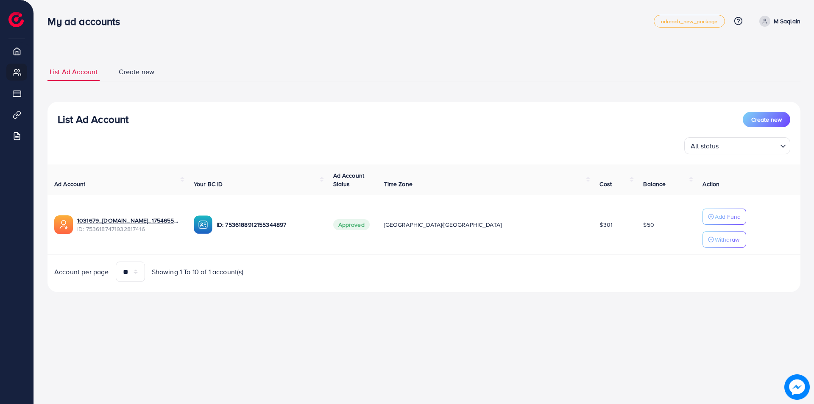 Image resolution: width=814 pixels, height=404 pixels. Describe the element at coordinates (737, 146) in the screenshot. I see `div: Search for option` at that location.